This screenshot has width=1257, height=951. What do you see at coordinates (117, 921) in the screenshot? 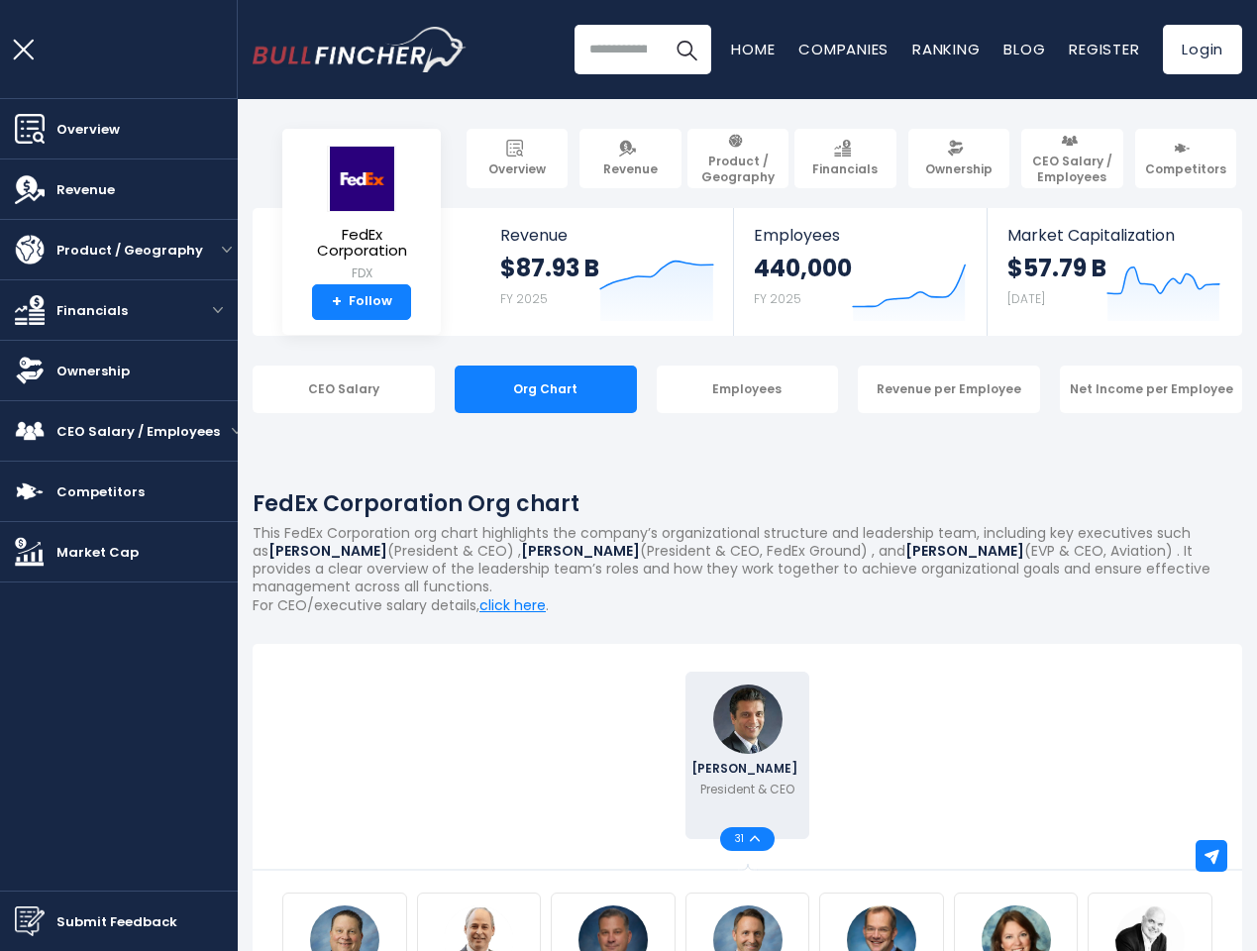
I see `span: Submit Feedback` at bounding box center [117, 921].